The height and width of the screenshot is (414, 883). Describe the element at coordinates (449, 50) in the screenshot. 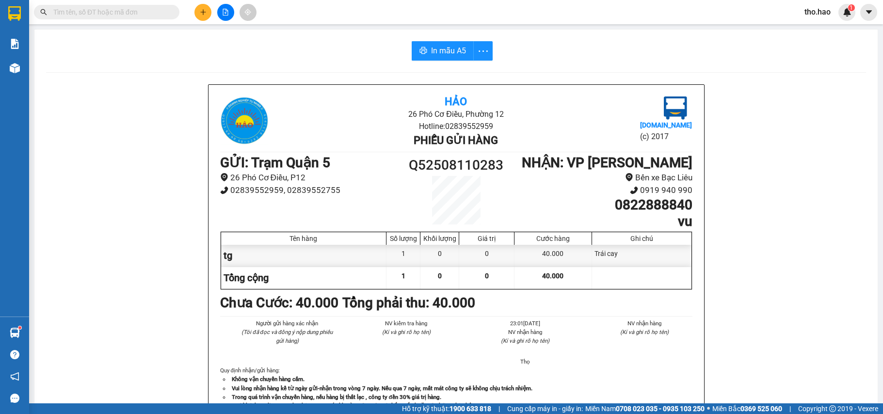

I see `span: In mẫu A5` at that location.